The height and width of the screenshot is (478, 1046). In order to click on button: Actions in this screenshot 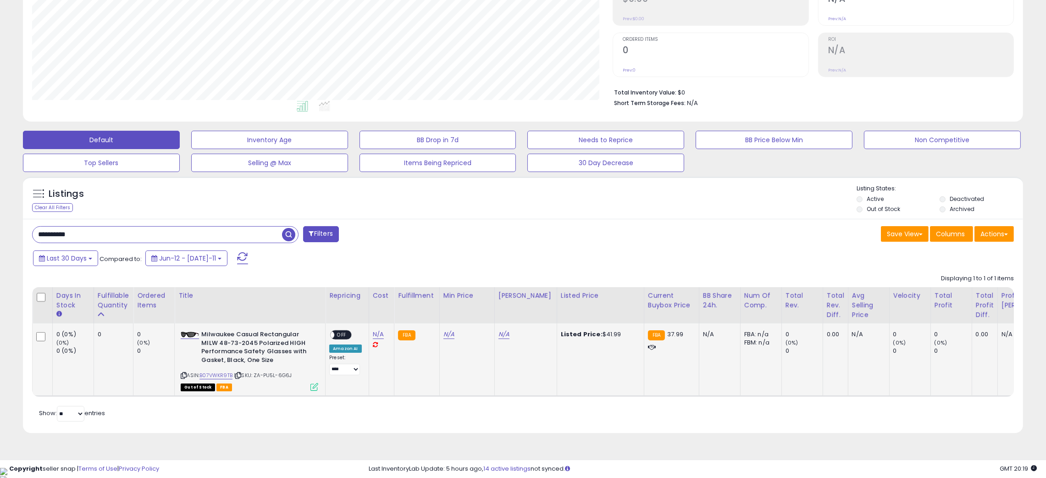, I will do `click(994, 234)`.